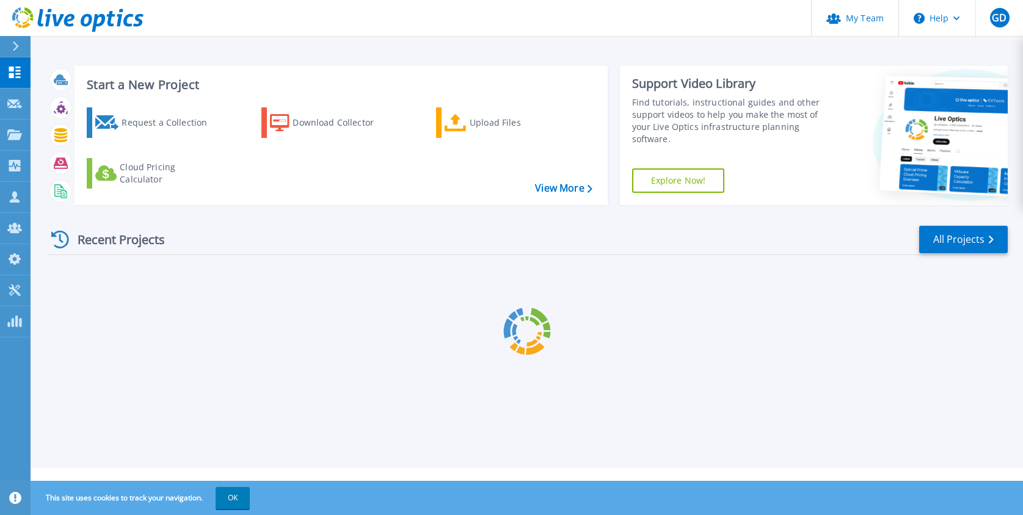  Describe the element at coordinates (341, 123) in the screenshot. I see `div: Download Collector` at that location.